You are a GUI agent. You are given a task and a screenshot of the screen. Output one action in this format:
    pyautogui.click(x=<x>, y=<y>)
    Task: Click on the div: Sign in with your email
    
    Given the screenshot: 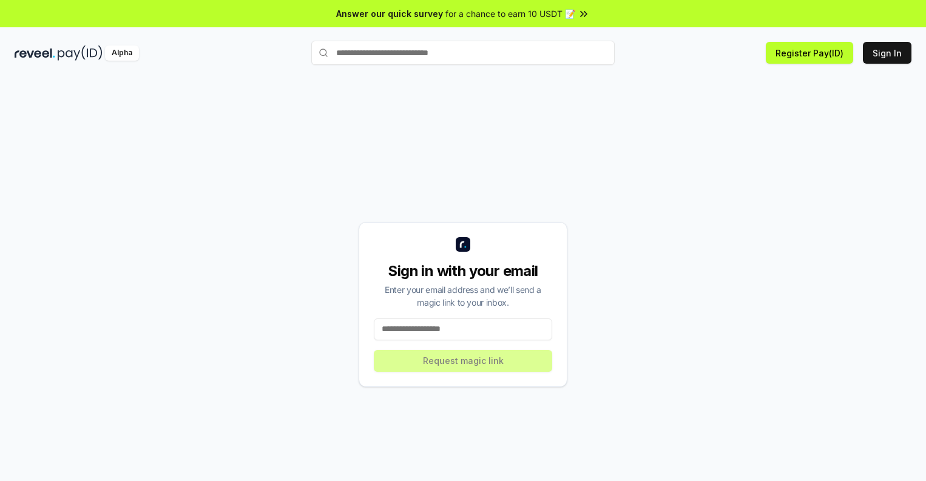 What is the action you would take?
    pyautogui.click(x=463, y=271)
    